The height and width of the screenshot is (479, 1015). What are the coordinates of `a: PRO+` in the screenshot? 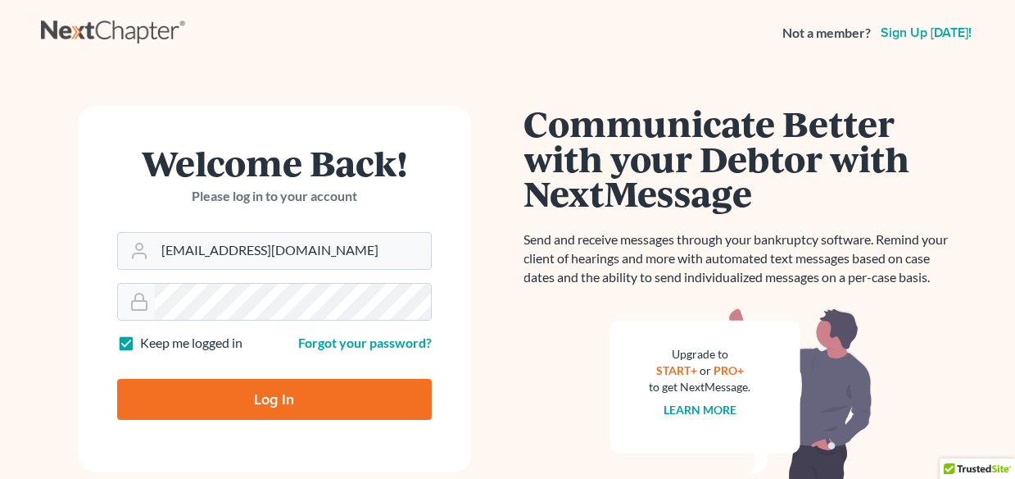 It's located at (728, 370).